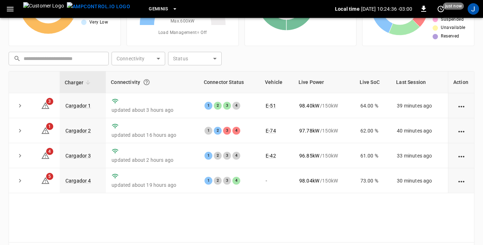  I want to click on td: 33 minutes ago, so click(419, 156).